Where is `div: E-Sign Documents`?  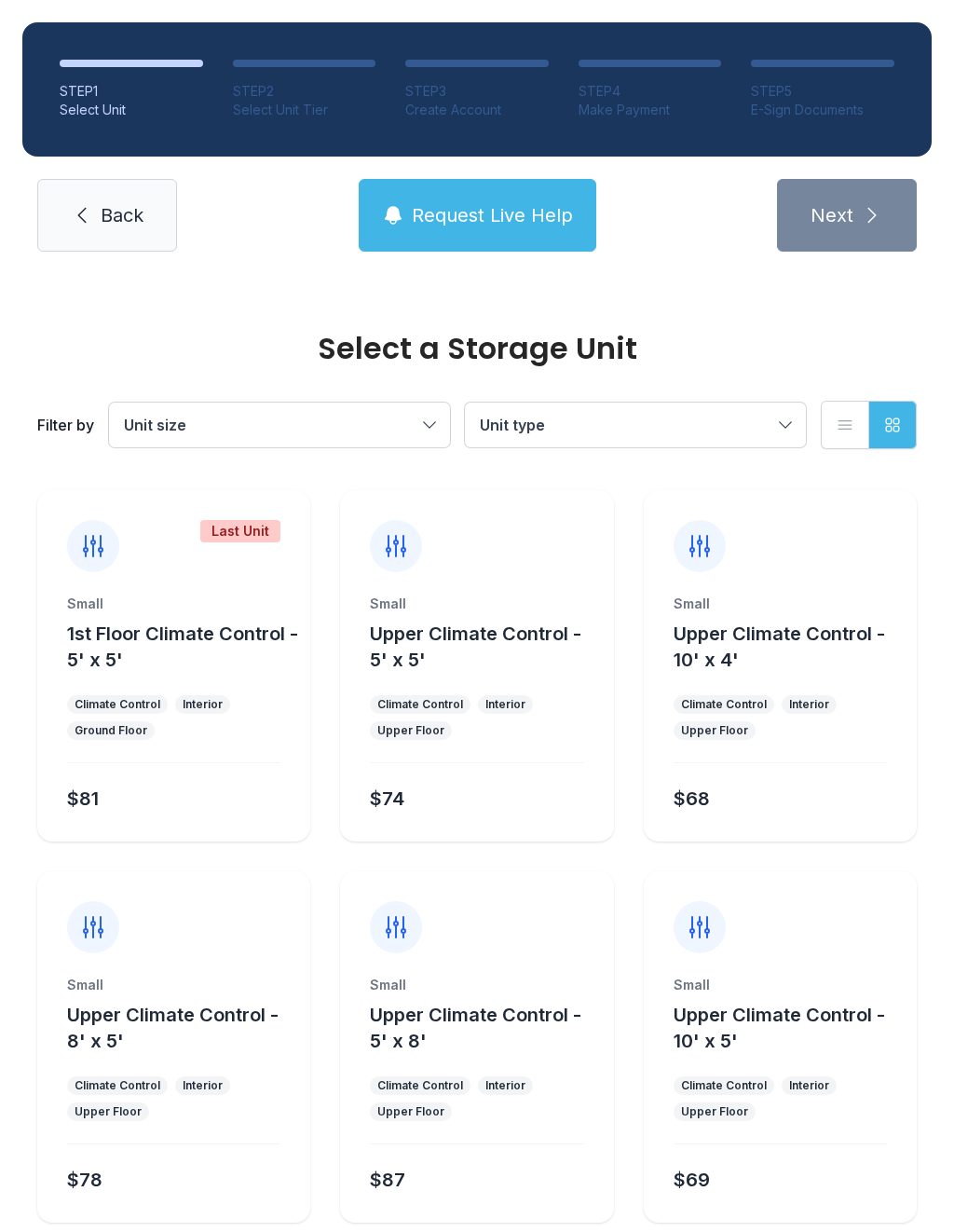 div: E-Sign Documents is located at coordinates (823, 110).